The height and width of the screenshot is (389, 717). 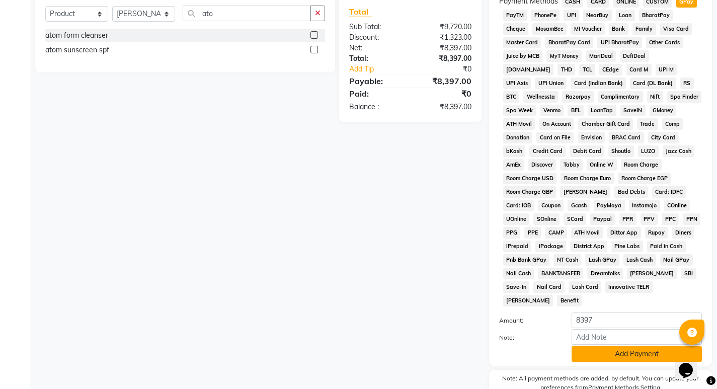 What do you see at coordinates (649, 219) in the screenshot?
I see `span: PPV` at bounding box center [649, 219].